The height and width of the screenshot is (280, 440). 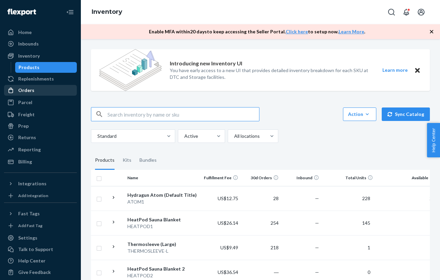 What do you see at coordinates (130, 70) in the screenshot?
I see `img: new-reports-banner-icon.82668bd98b6a51aee86340f2a7b77ae3.png` at bounding box center [130, 70].